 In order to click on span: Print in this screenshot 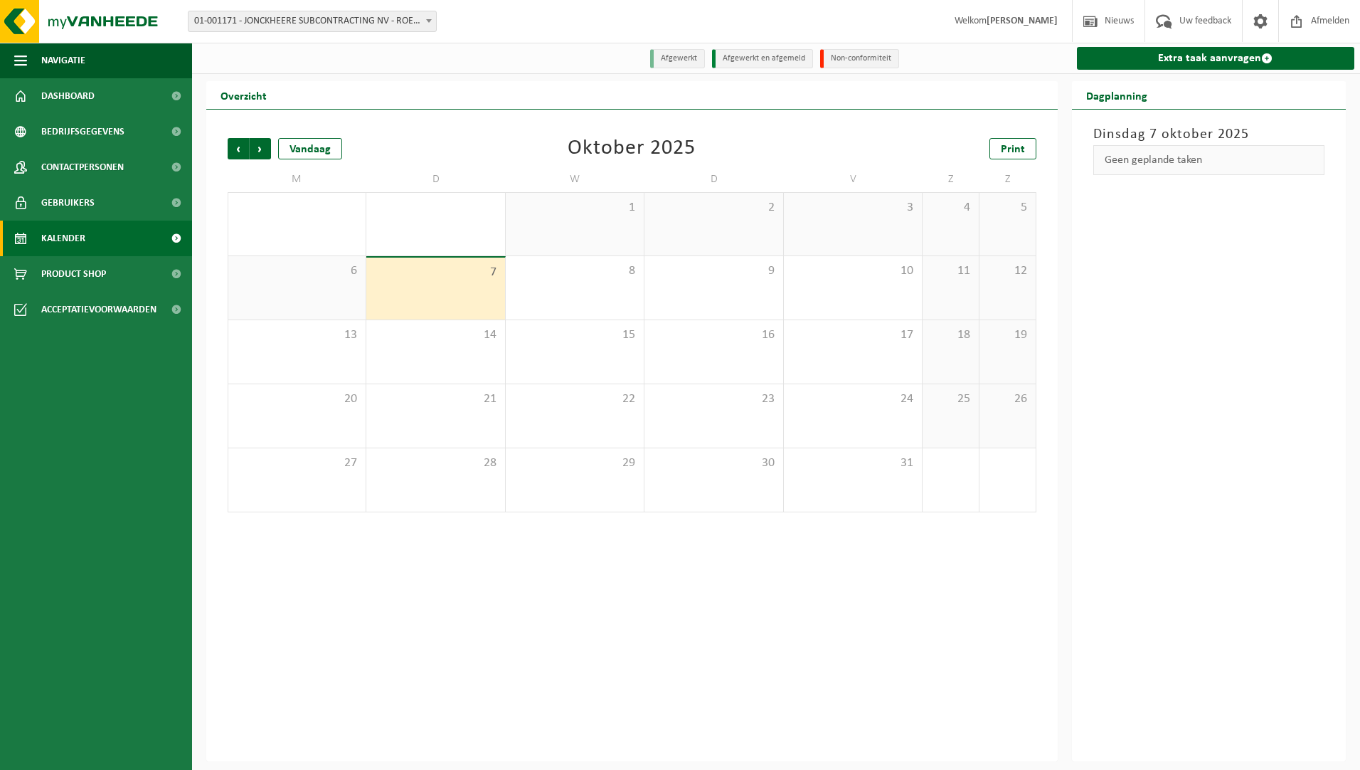, I will do `click(1013, 149)`.